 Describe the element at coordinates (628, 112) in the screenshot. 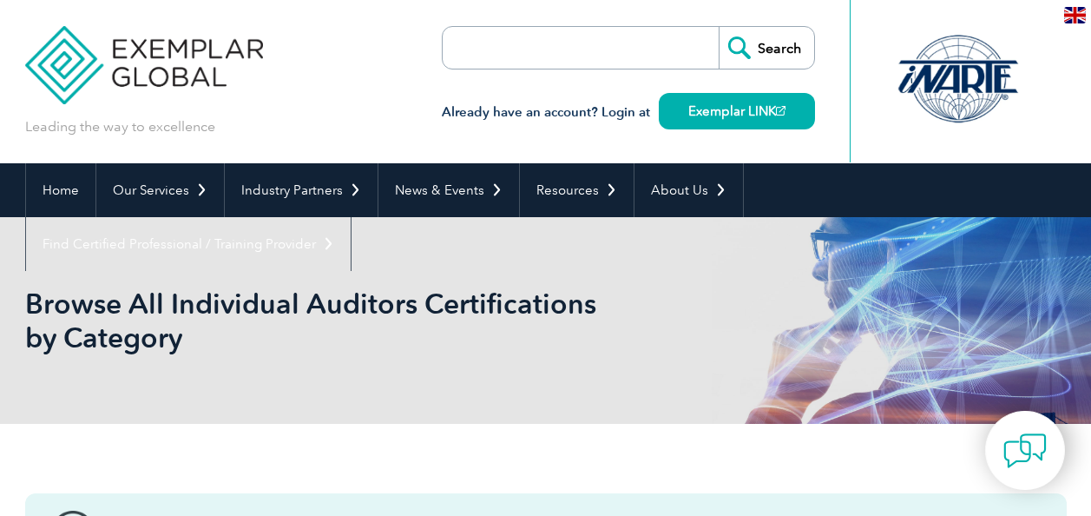

I see `h3: Already have an account? Login at` at that location.